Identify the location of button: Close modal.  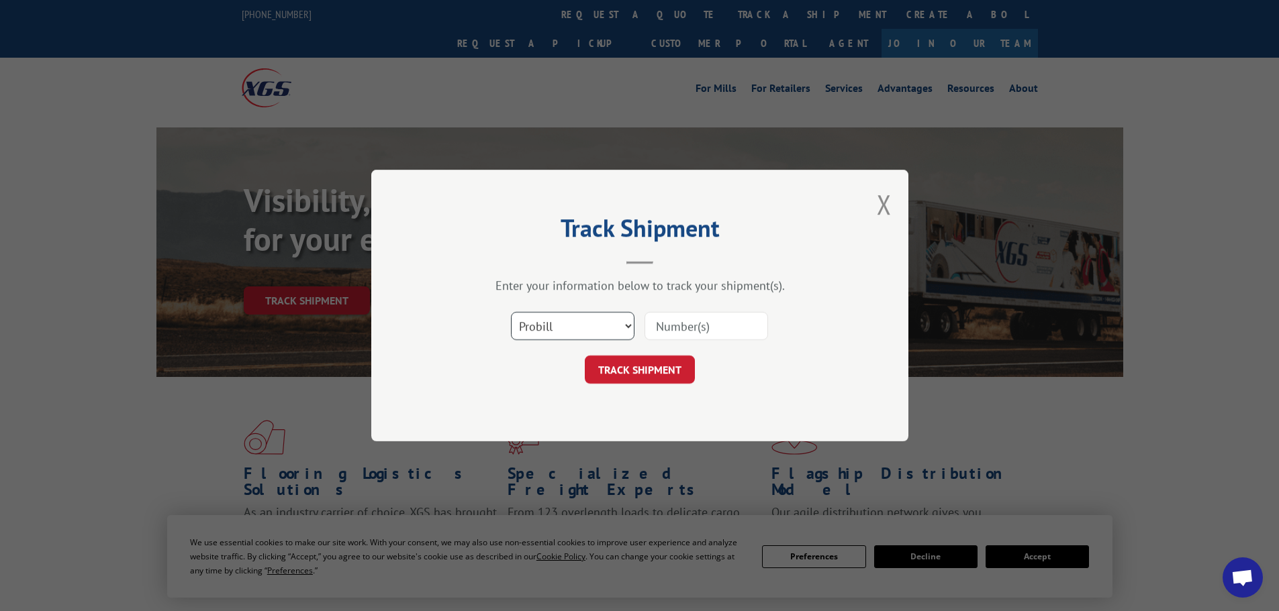
(884, 204).